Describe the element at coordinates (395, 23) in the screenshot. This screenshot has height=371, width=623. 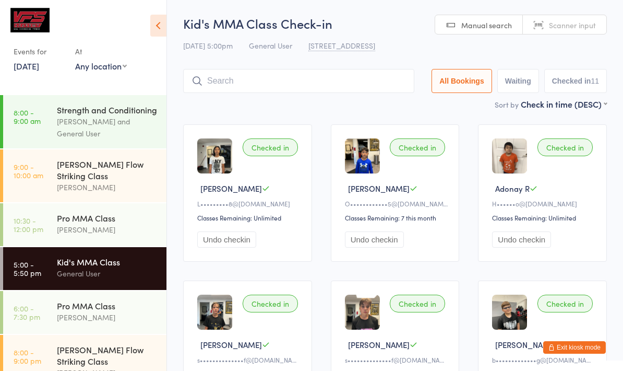
I see `h2: Kid's MMA Class Check-in` at that location.